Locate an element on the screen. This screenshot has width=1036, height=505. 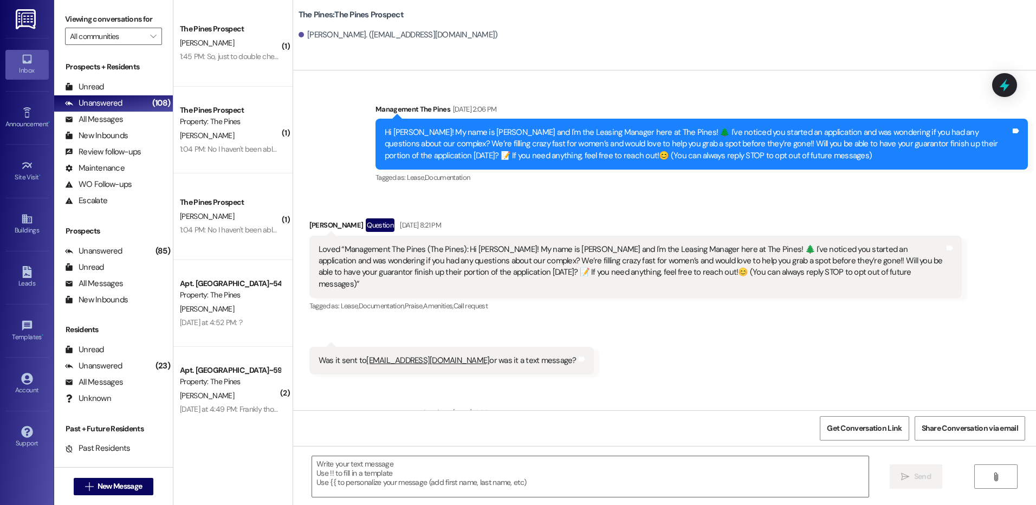
span: Send is located at coordinates (922, 476).